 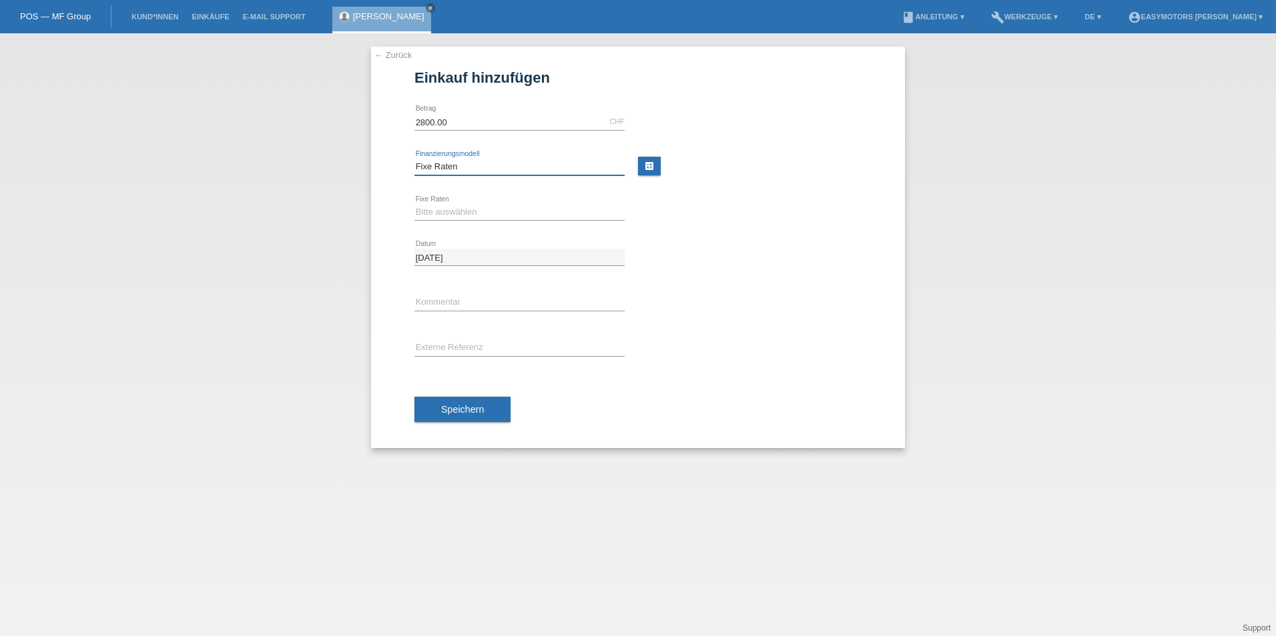 I want to click on i: build, so click(x=997, y=17).